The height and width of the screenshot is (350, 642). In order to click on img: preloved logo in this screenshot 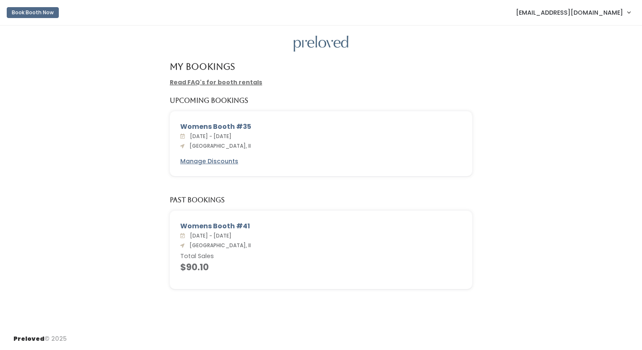, I will do `click(321, 44)`.